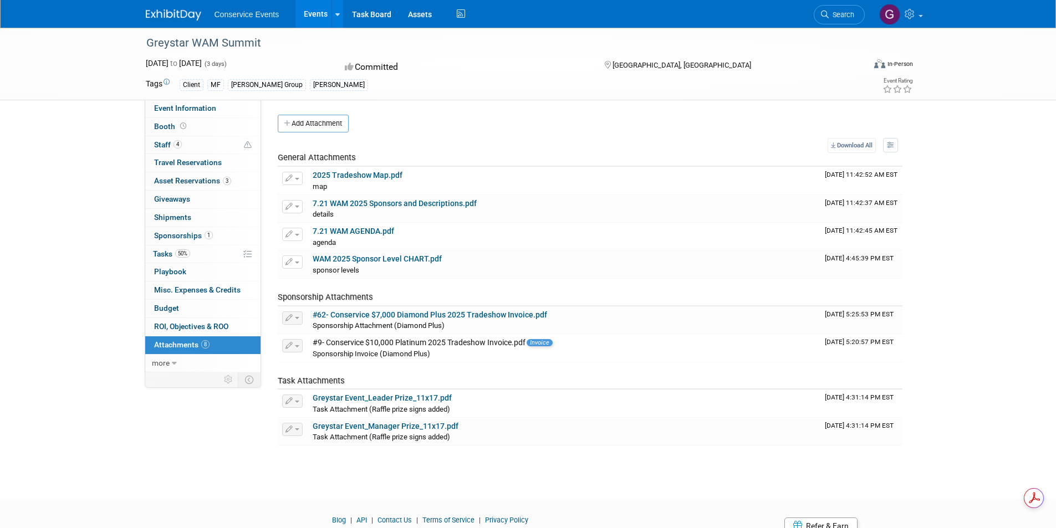 Image resolution: width=1056 pixels, height=528 pixels. Describe the element at coordinates (248, 145) in the screenshot. I see `span: Potential Scheduling Conflict -- at least one attendee is tagged in another overlapping event.` at that location.